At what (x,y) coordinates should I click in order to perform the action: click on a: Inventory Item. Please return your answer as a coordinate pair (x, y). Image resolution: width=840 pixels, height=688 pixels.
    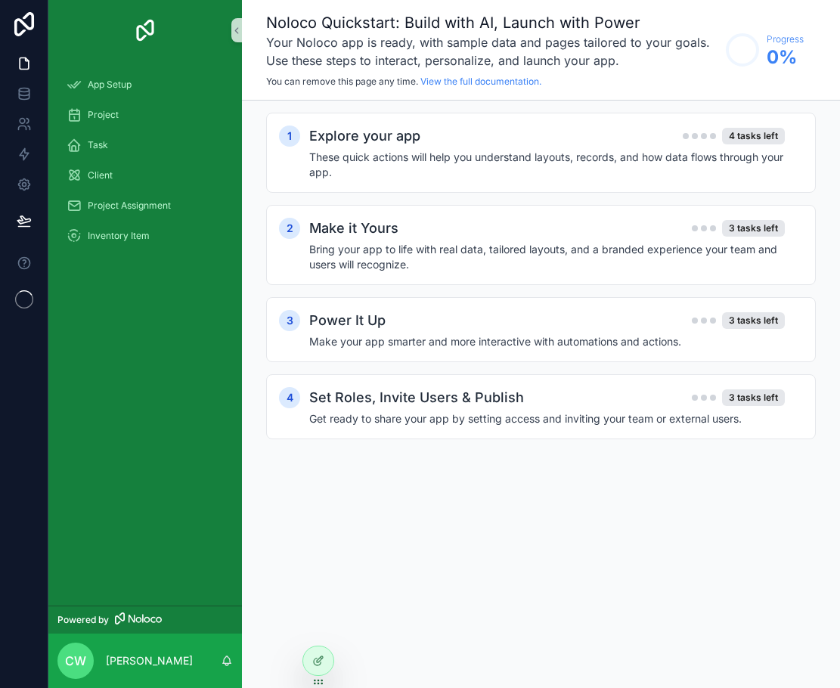
    Looking at the image, I should click on (145, 236).